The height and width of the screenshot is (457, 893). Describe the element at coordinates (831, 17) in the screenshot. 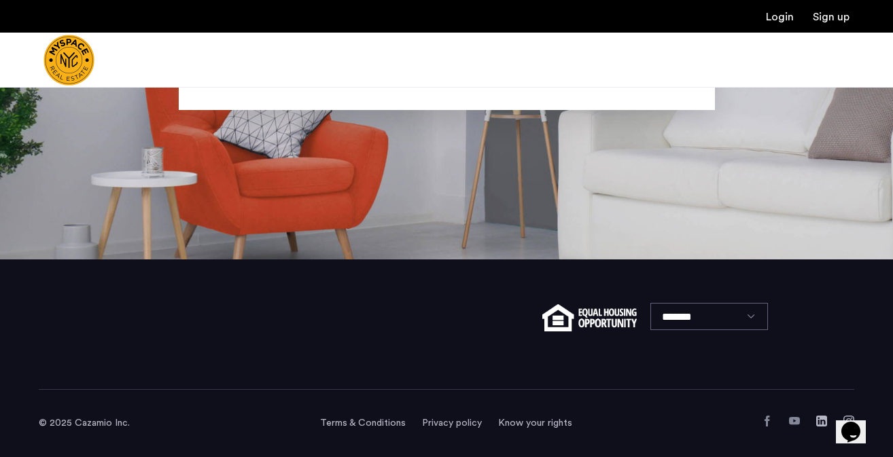

I see `a: Registration` at that location.